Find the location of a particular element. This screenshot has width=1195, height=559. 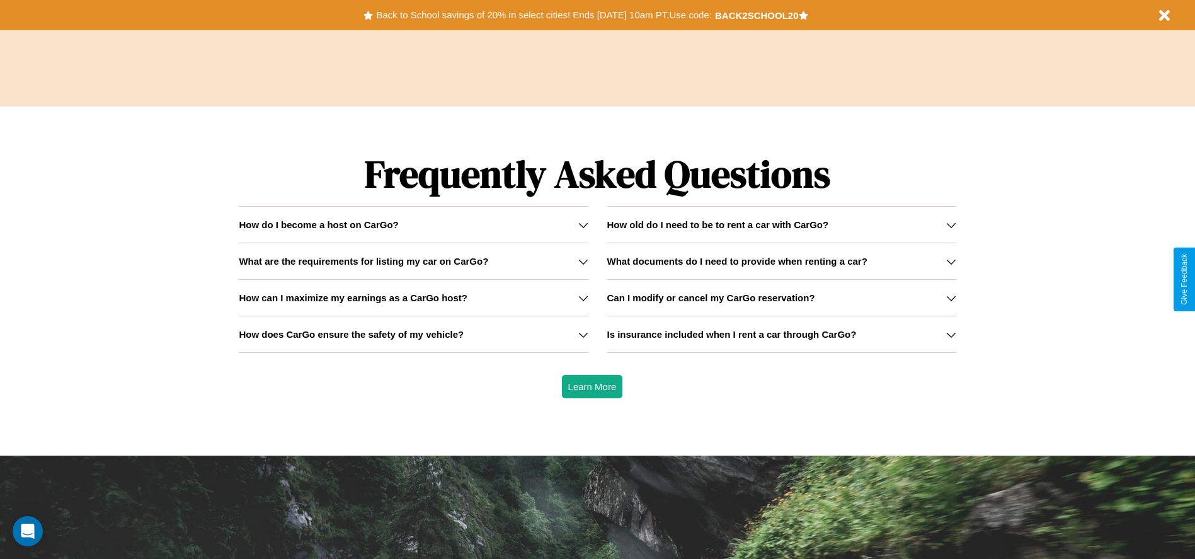

h3: How does CarGo ensure the safety of my vehicle? is located at coordinates (351, 334).